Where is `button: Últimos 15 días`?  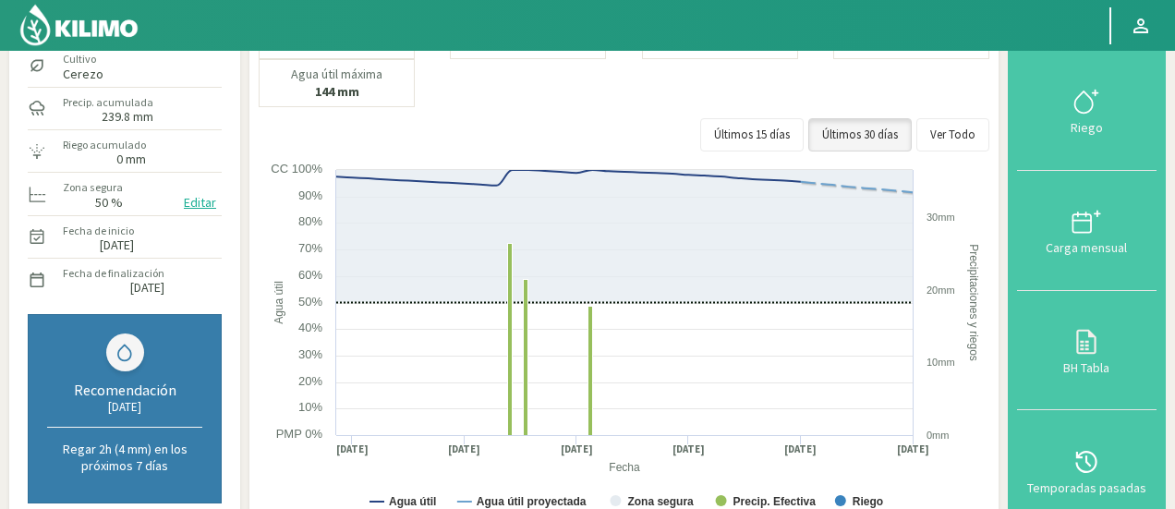
button: Últimos 15 días is located at coordinates (752, 135).